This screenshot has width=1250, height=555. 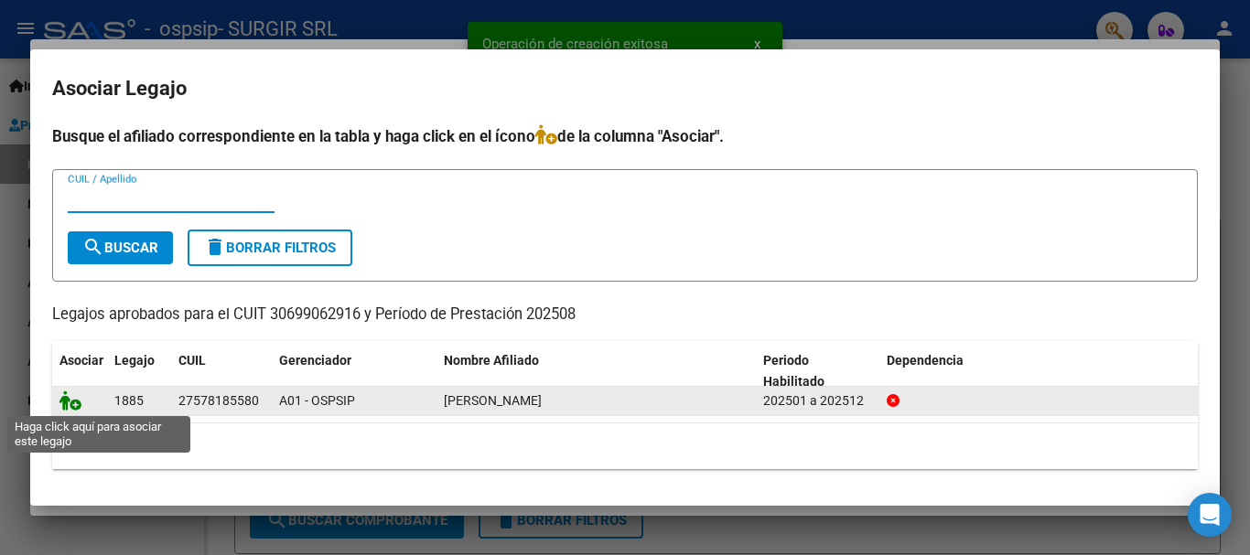 What do you see at coordinates (221, 372) in the screenshot?
I see `datatable-header-cell: CUIL` at bounding box center [221, 372].